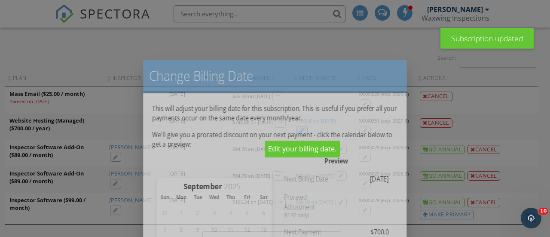  I want to click on span: Tue, so click(198, 197).